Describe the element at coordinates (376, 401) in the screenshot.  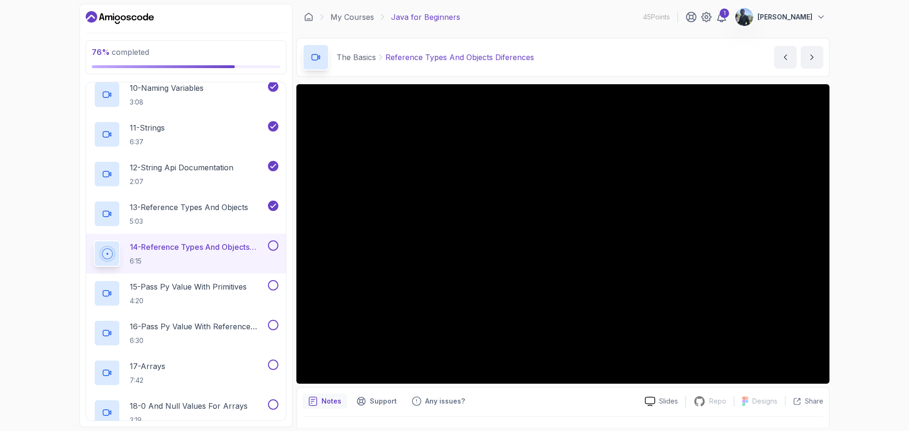
I see `button: Support button` at that location.